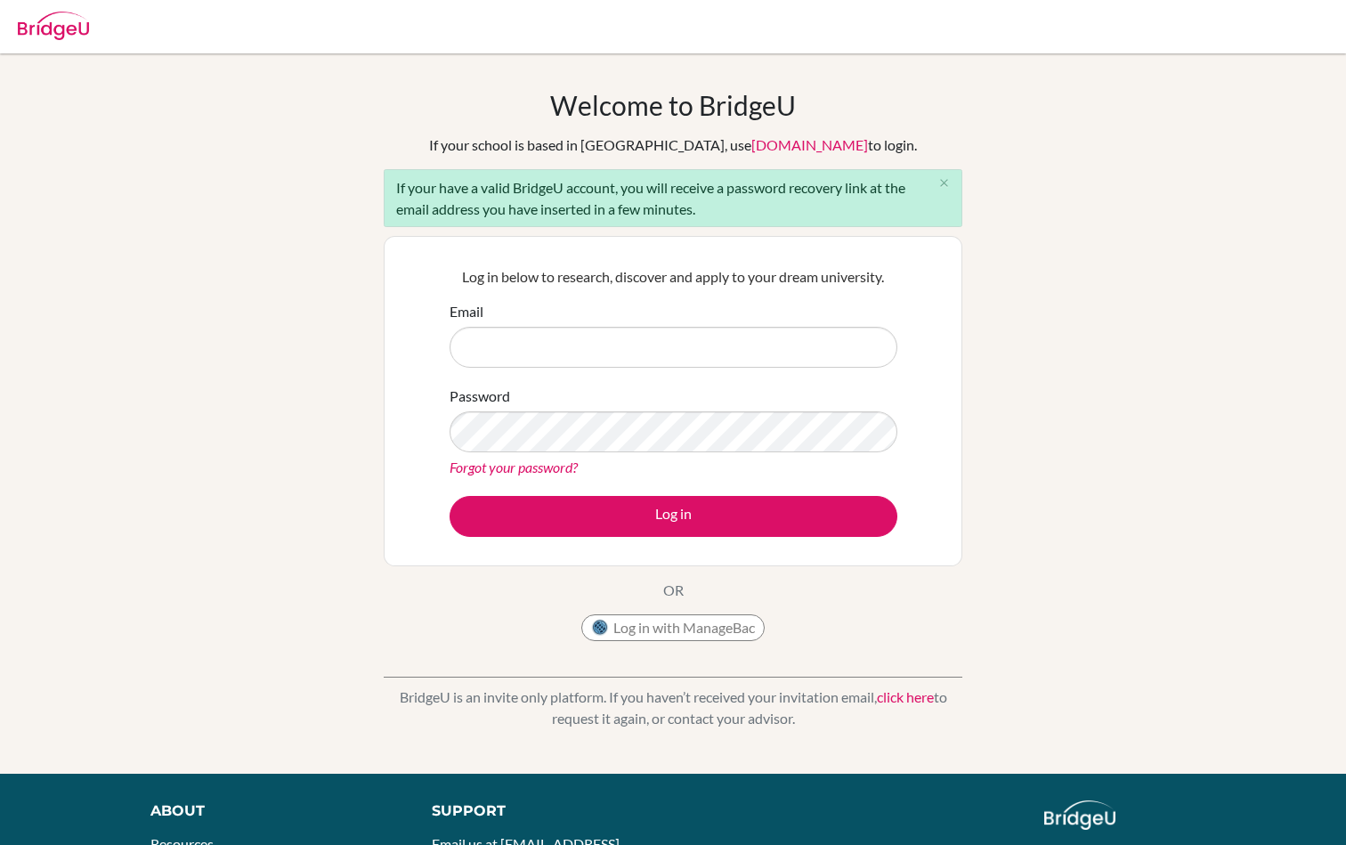 The image size is (1346, 845). I want to click on label: Email, so click(467, 312).